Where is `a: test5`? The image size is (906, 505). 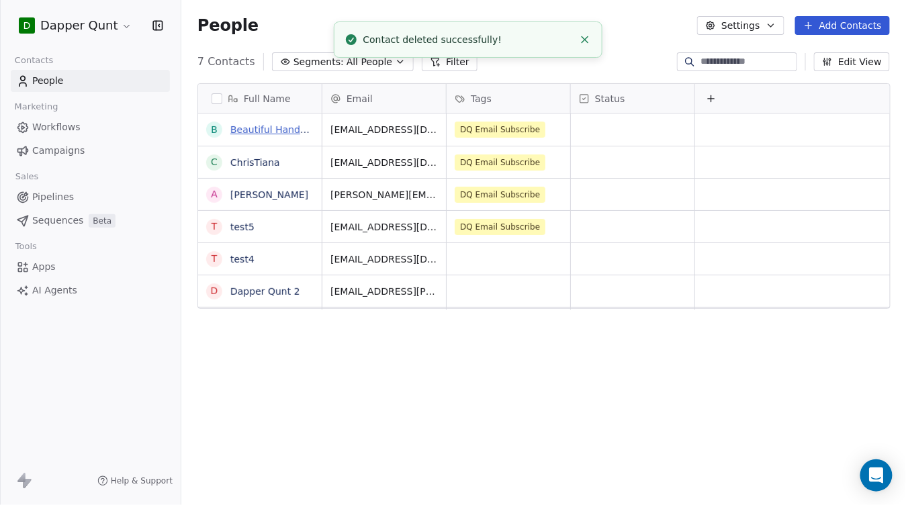
a: test5 is located at coordinates (242, 227).